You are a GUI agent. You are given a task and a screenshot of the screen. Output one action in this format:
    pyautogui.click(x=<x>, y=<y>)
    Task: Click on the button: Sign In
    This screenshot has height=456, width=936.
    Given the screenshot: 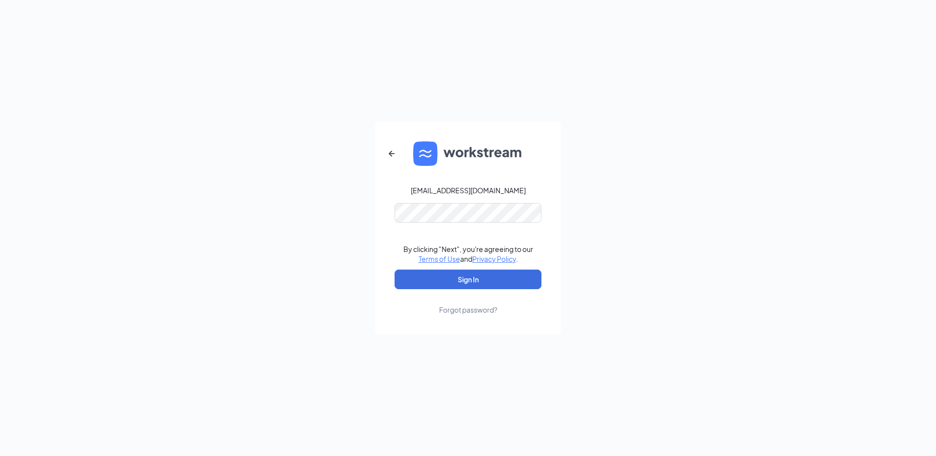 What is the action you would take?
    pyautogui.click(x=468, y=280)
    